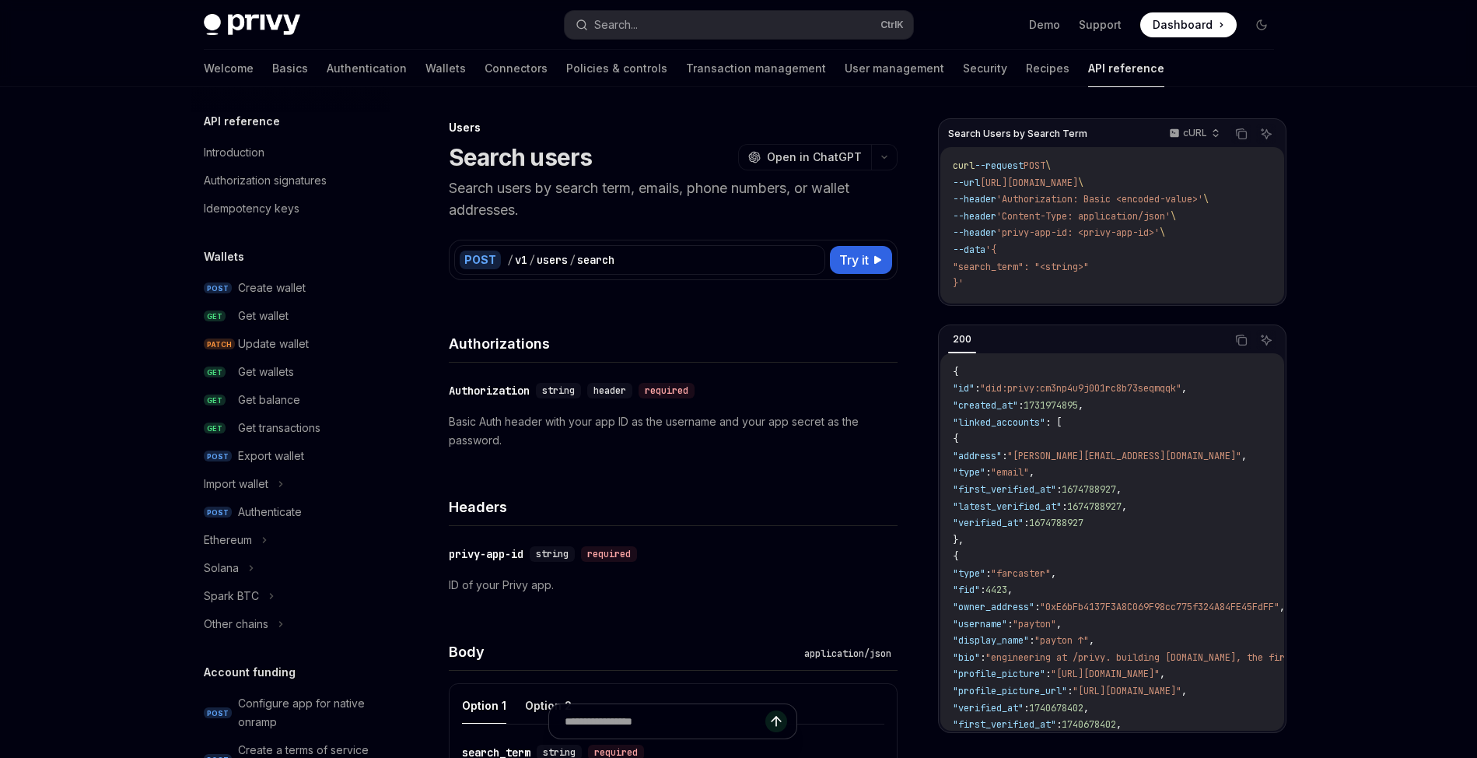 The image size is (1477, 758). I want to click on button: cURL, so click(1193, 134).